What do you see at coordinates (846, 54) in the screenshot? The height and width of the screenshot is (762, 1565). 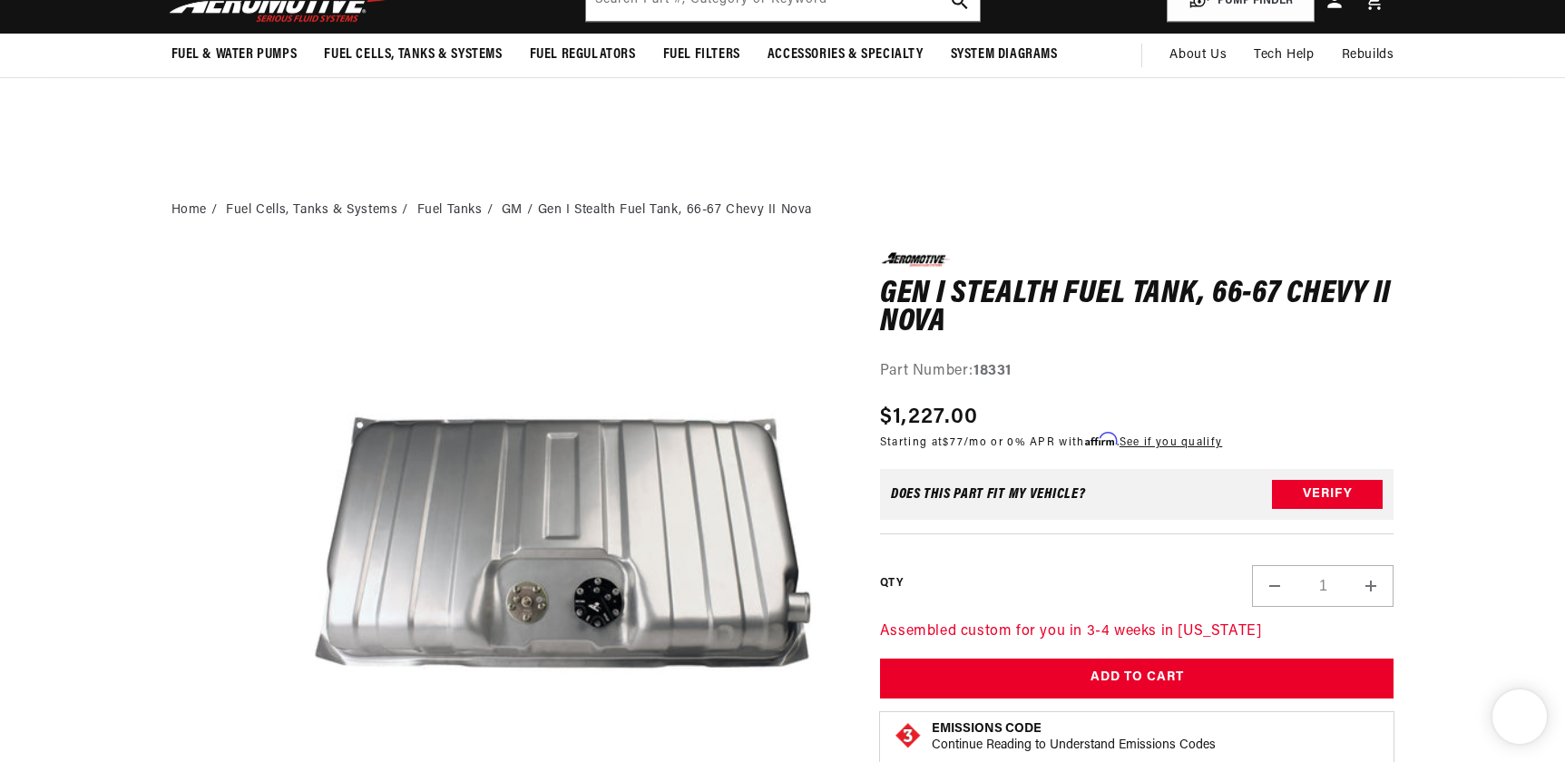 I see `span: Accessories & Specialty` at bounding box center [846, 54].